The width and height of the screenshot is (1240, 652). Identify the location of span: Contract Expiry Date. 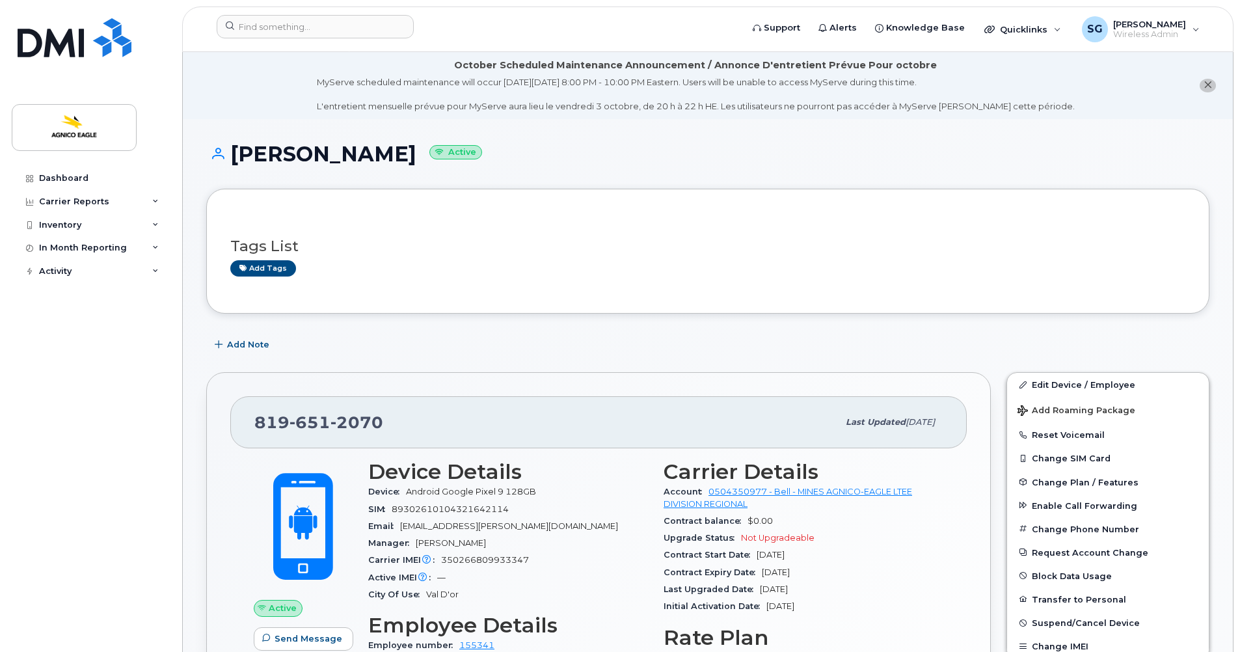
(712, 572).